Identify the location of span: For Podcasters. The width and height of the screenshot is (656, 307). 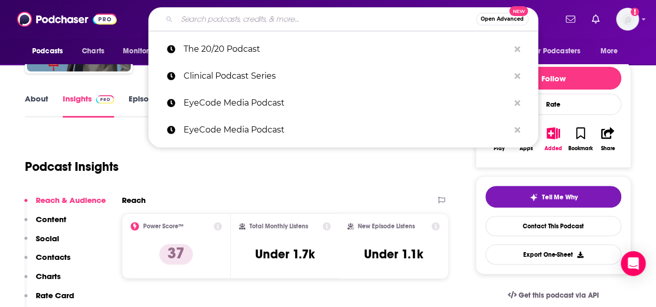
(555, 51).